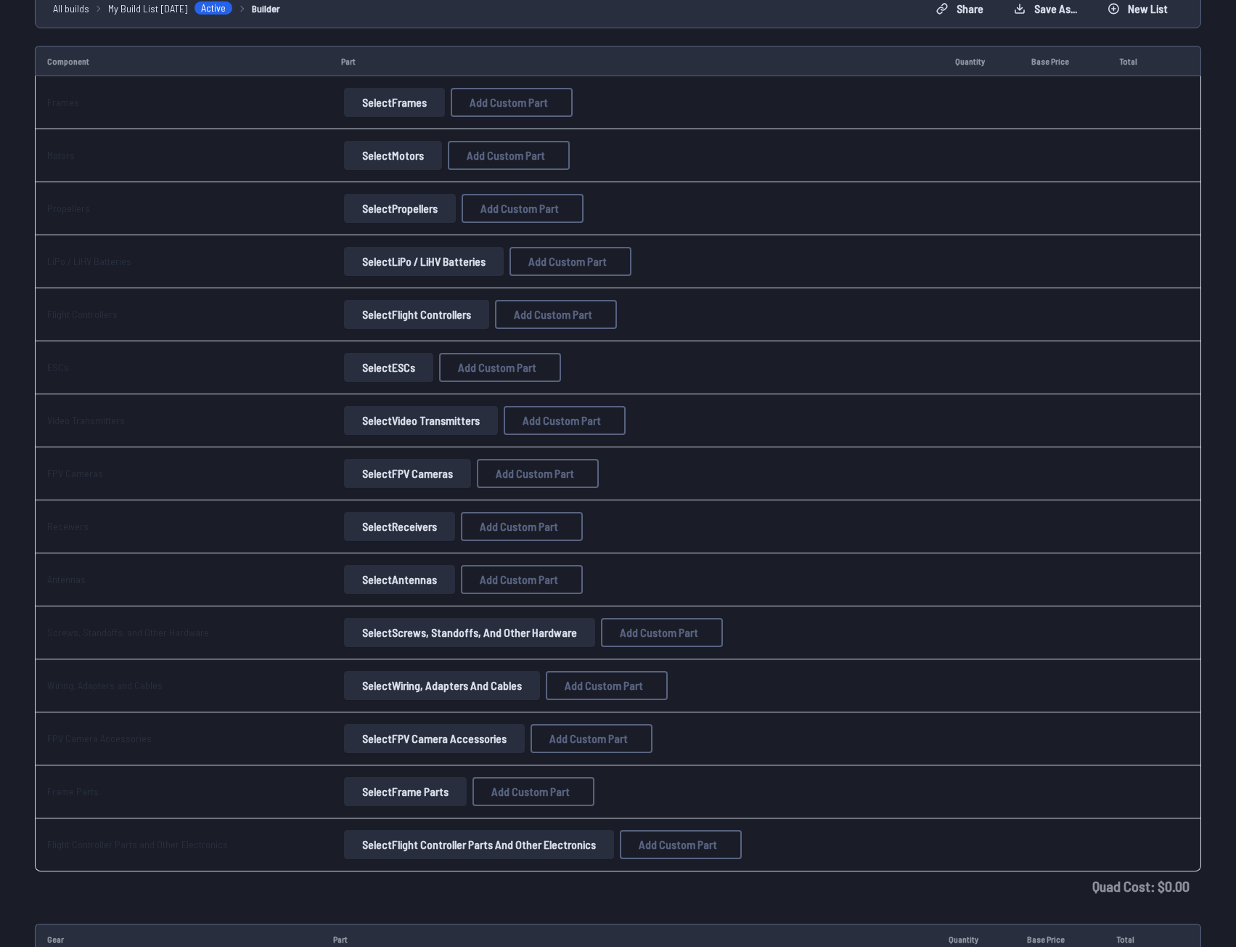  Describe the element at coordinates (105, 685) in the screenshot. I see `a: Wiring, Adapters and Cables` at that location.